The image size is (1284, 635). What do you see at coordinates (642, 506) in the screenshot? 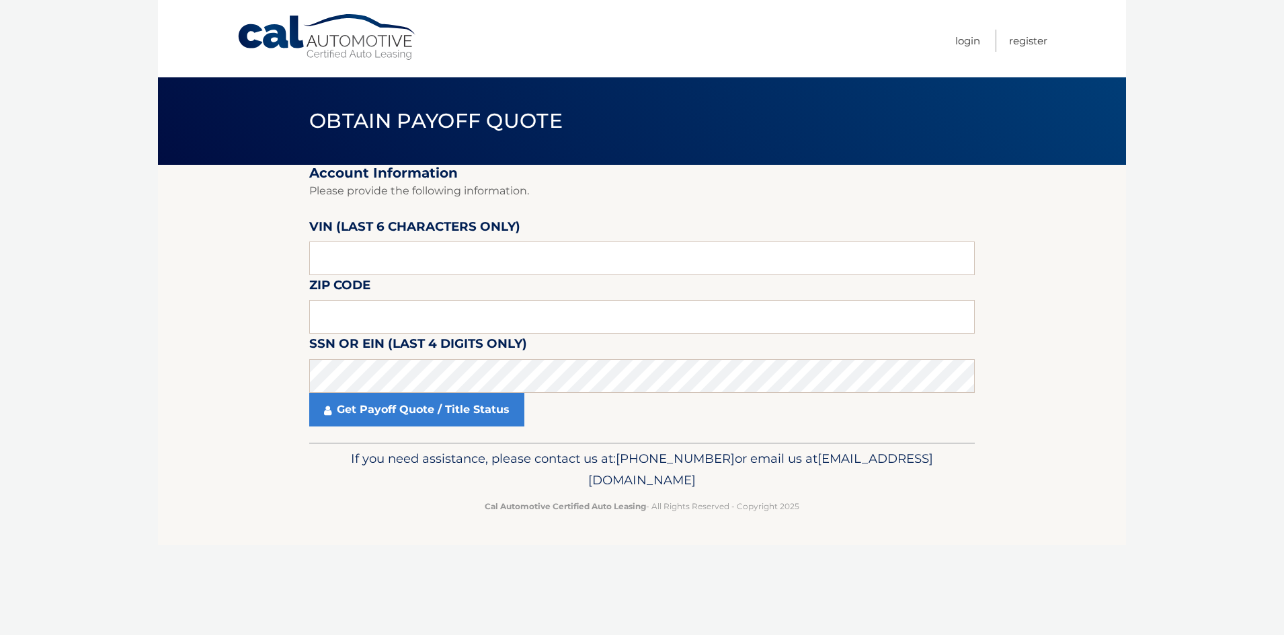
I see `p: - All Rights Reserved - Copyright 2025` at bounding box center [642, 506].